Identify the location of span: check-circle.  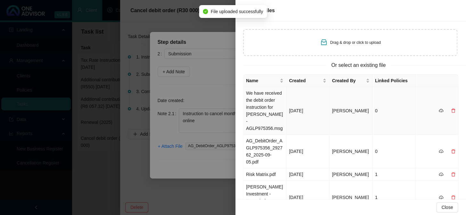
(205, 12).